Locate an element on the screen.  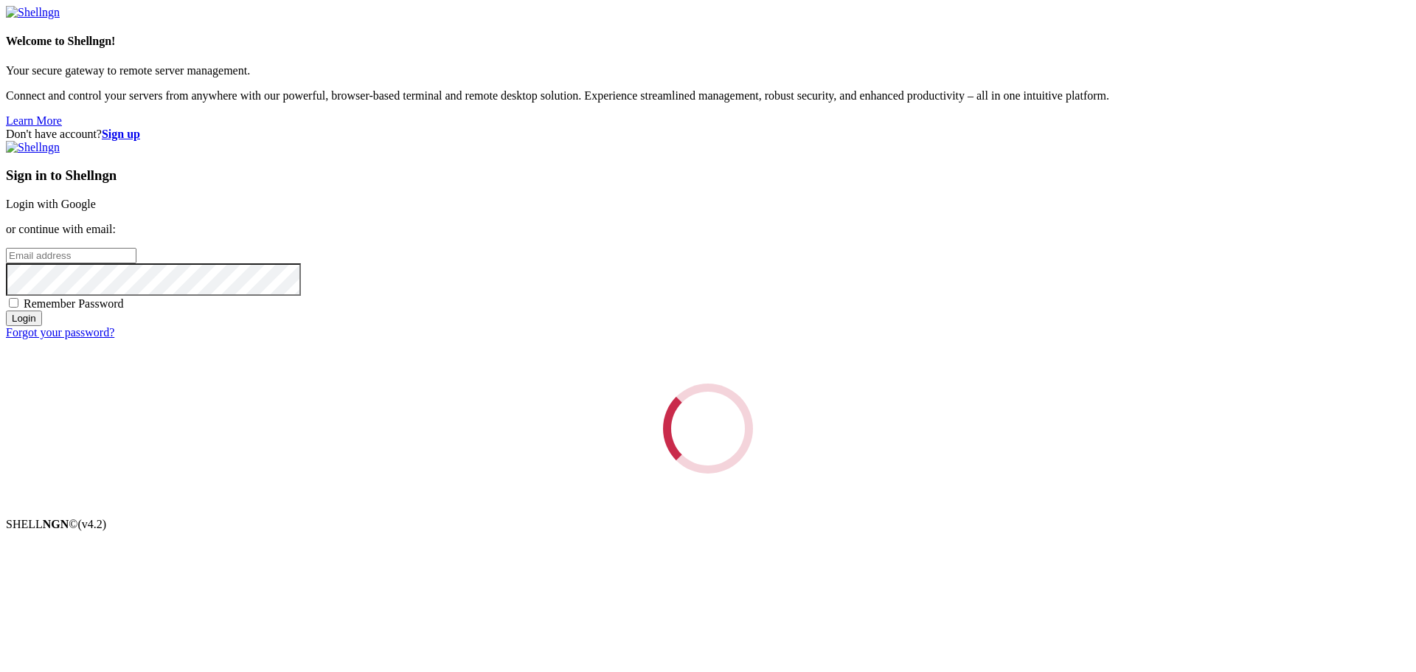
p: or continue with email: is located at coordinates (708, 229).